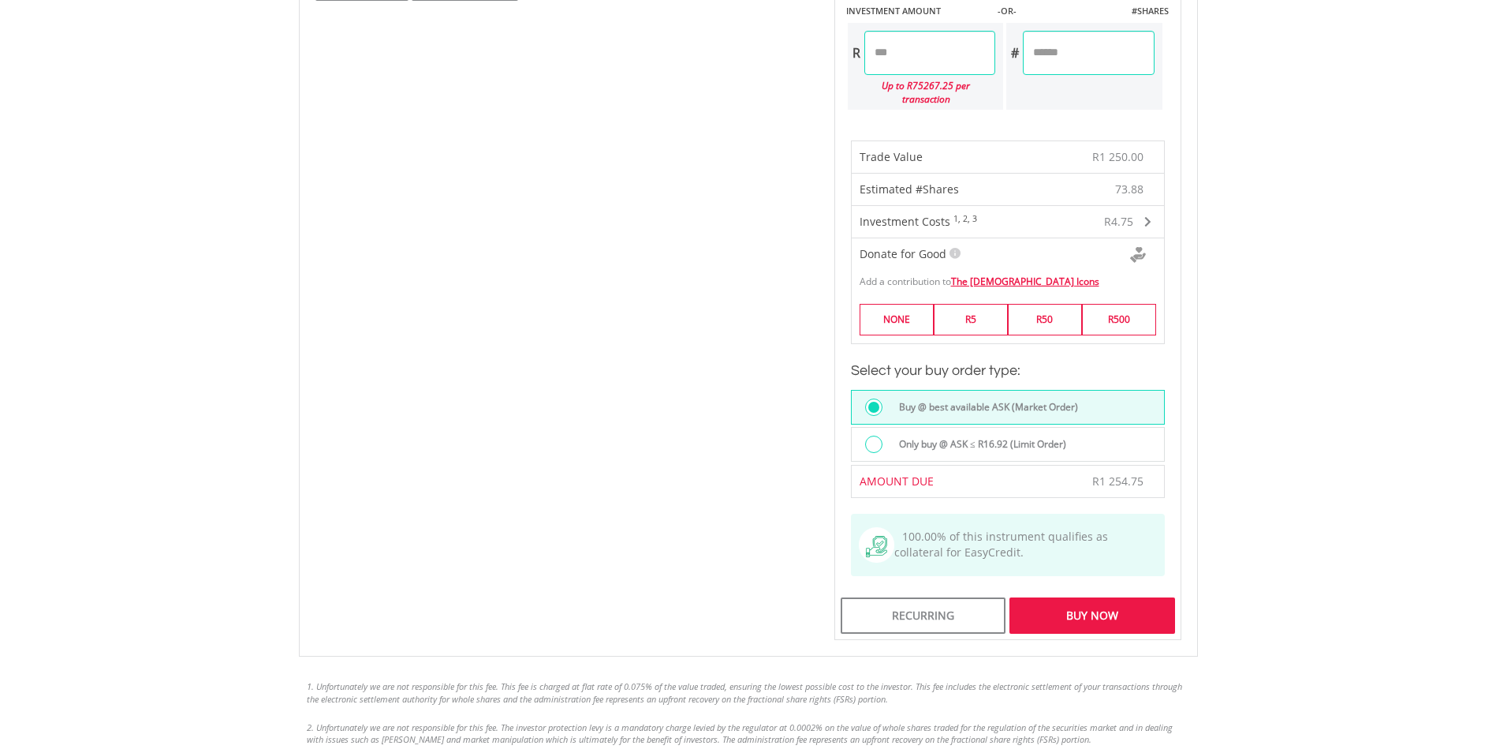 This screenshot has width=1496, height=753. Describe the element at coordinates (897, 480) in the screenshot. I see `span: AMOUNT DUE` at that location.